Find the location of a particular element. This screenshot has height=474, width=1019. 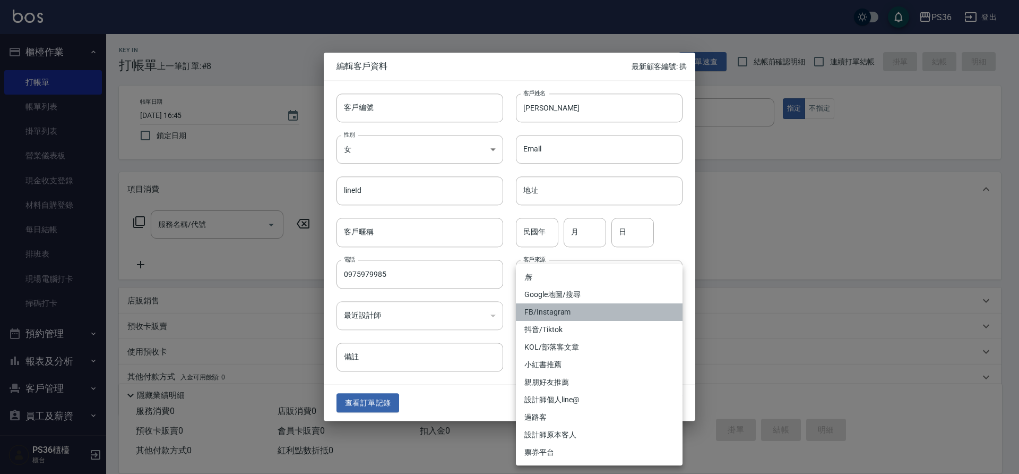

li: 小紅書推薦 is located at coordinates (599, 364).